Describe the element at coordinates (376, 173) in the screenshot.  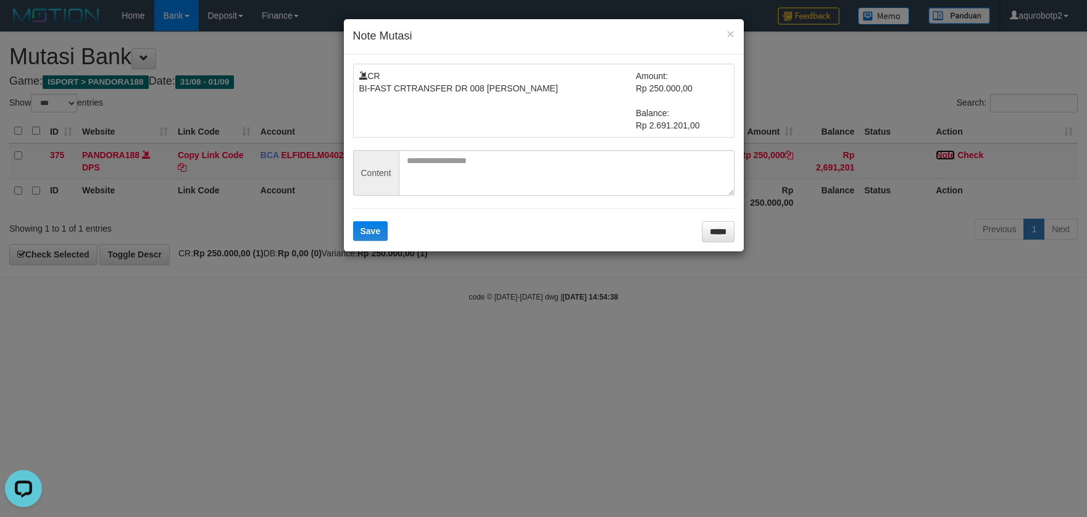
I see `span: Content` at that location.